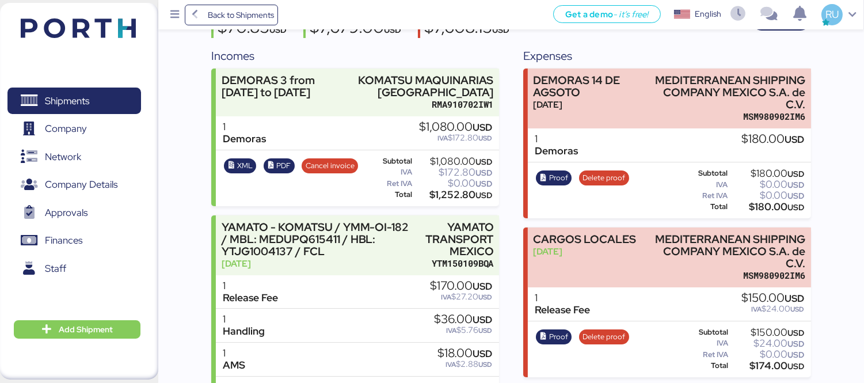 The width and height of the screenshot is (864, 383). Describe the element at coordinates (458, 239) in the screenshot. I see `div: YAMATO TRANSPORT MEXICO` at that location.